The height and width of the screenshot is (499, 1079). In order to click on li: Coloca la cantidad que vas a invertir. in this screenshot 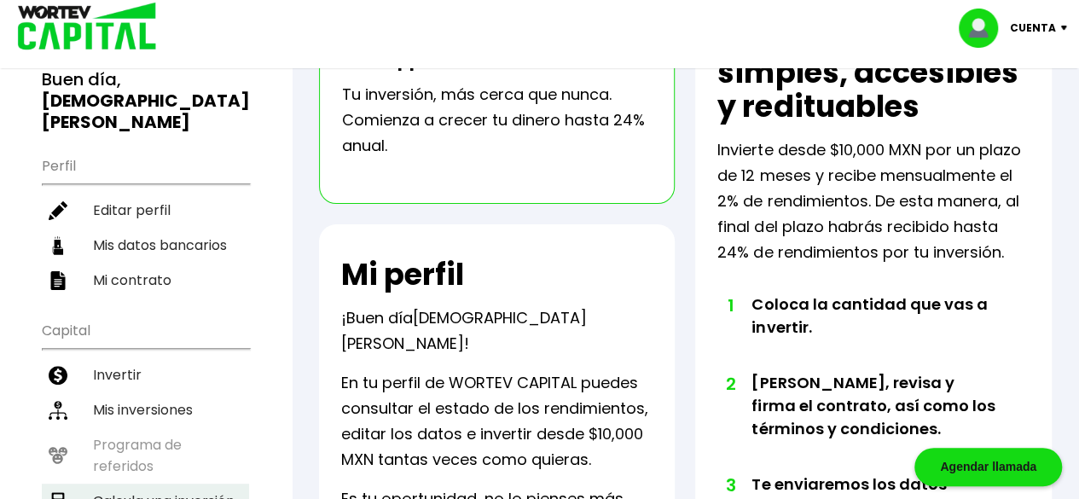, I will do `click(875, 332)`.